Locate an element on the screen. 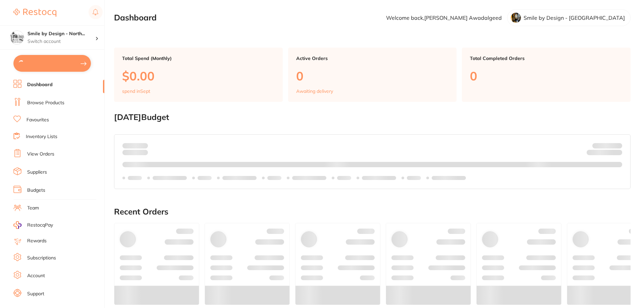 The image size is (644, 308). a: Rewards is located at coordinates (37, 241).